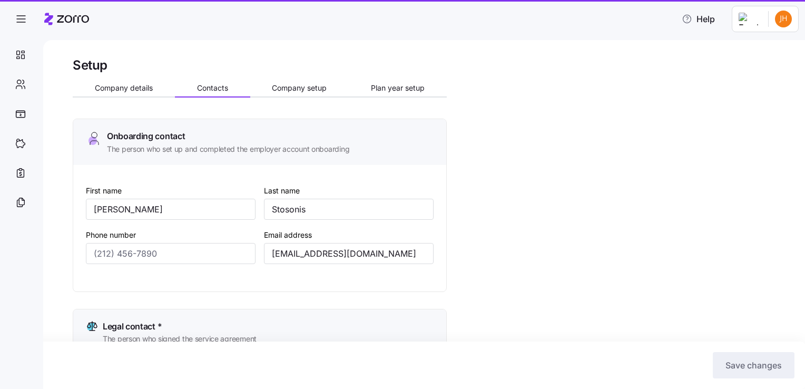 The image size is (805, 389). Describe the element at coordinates (349, 254) in the screenshot. I see `input: Type email address` at that location.